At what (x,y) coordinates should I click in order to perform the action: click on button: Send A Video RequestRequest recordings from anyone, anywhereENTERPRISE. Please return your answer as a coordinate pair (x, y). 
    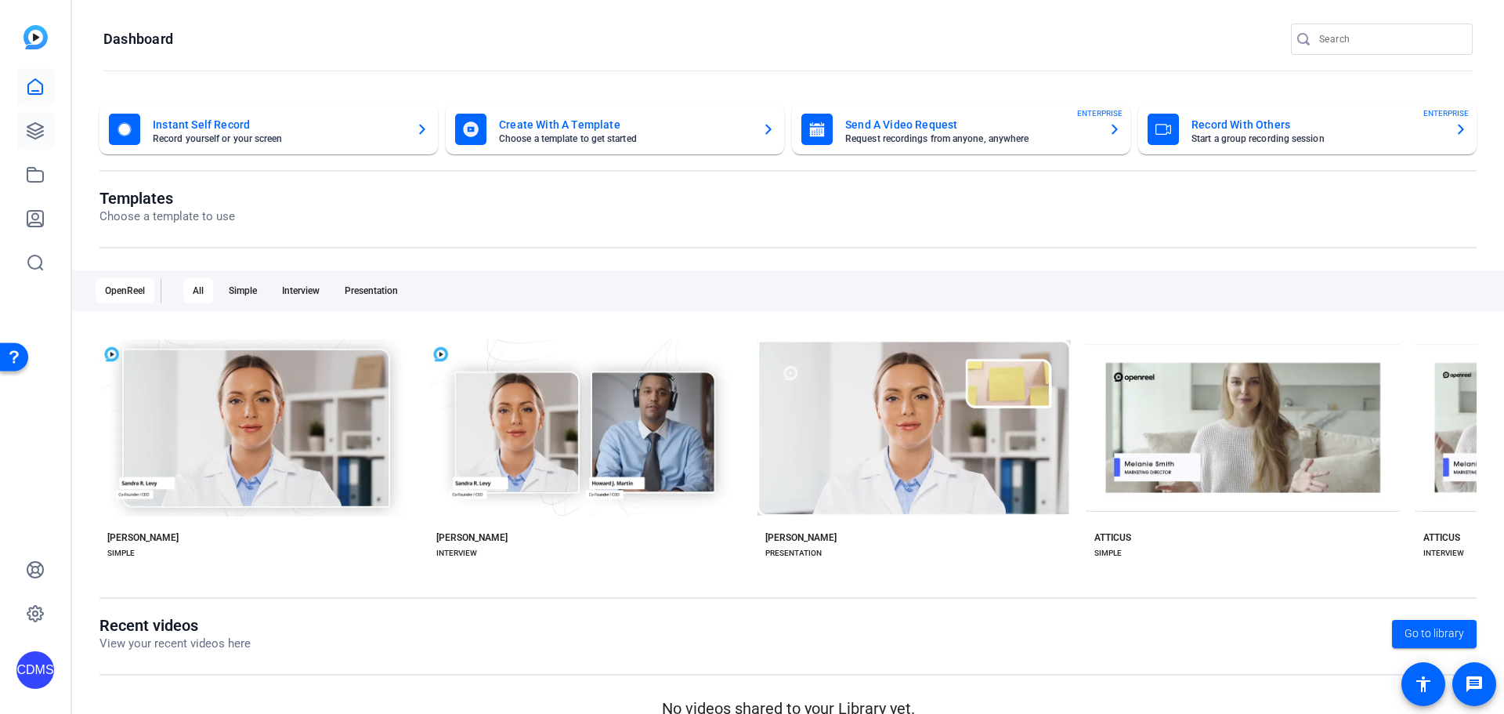
    Looking at the image, I should click on (961, 129).